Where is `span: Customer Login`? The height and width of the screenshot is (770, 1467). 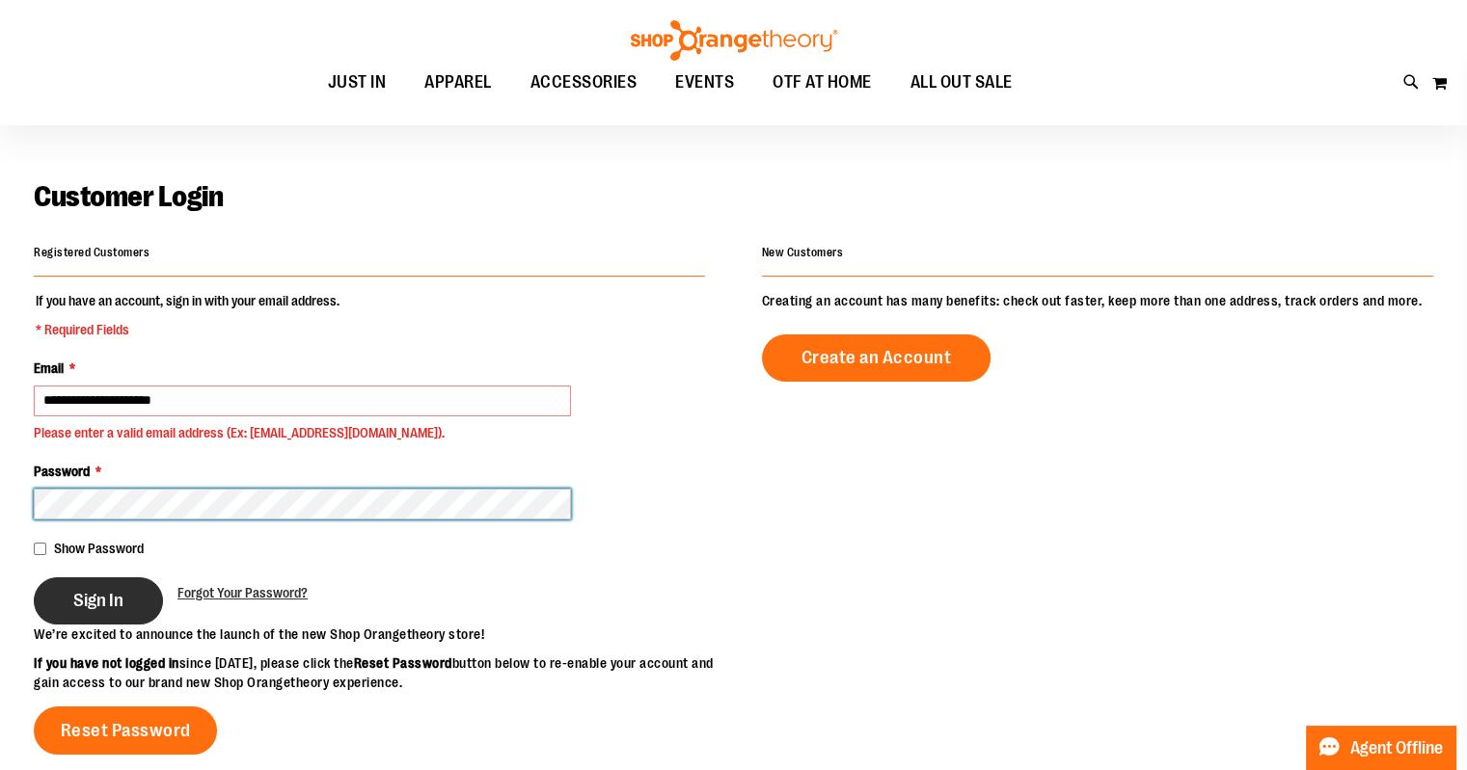
span: Customer Login is located at coordinates (128, 197).